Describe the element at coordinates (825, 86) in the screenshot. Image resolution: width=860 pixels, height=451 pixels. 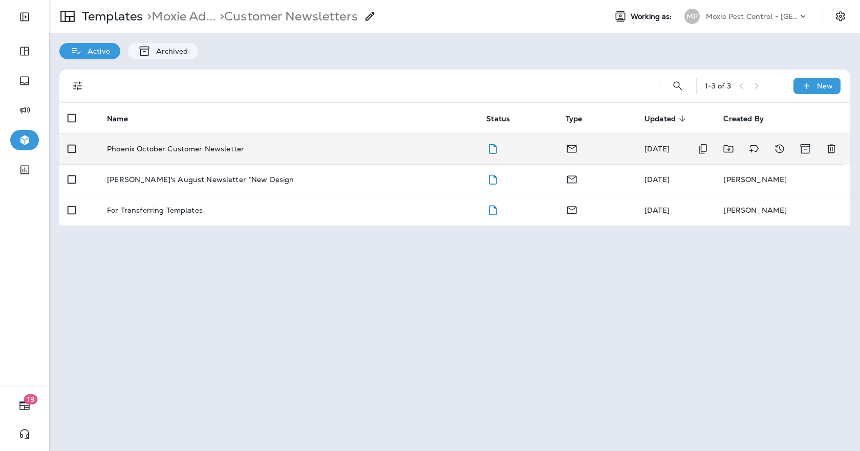
I see `p: New` at that location.